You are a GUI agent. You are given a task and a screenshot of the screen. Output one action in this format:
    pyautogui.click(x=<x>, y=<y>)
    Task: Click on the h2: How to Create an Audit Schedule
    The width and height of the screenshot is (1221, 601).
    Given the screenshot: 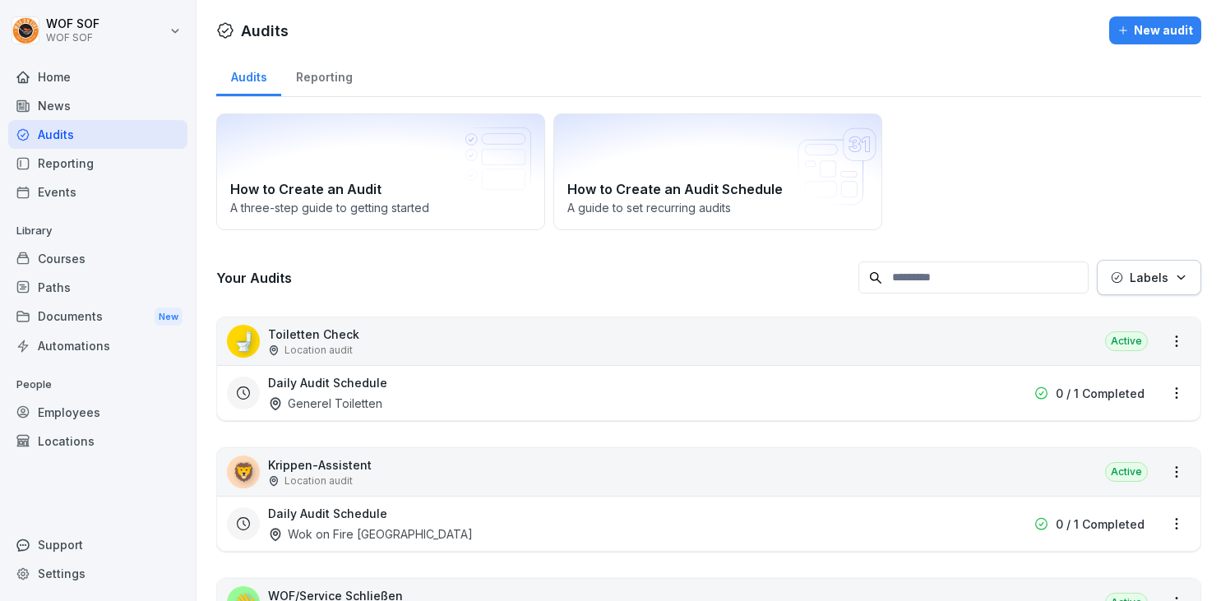 What is the action you would take?
    pyautogui.click(x=718, y=189)
    